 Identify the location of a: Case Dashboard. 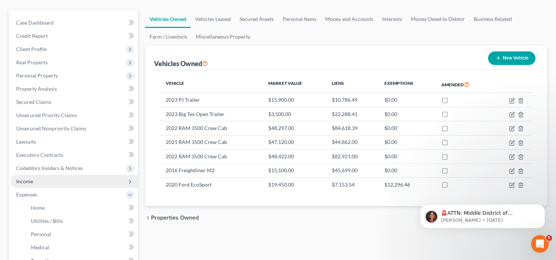
(74, 23).